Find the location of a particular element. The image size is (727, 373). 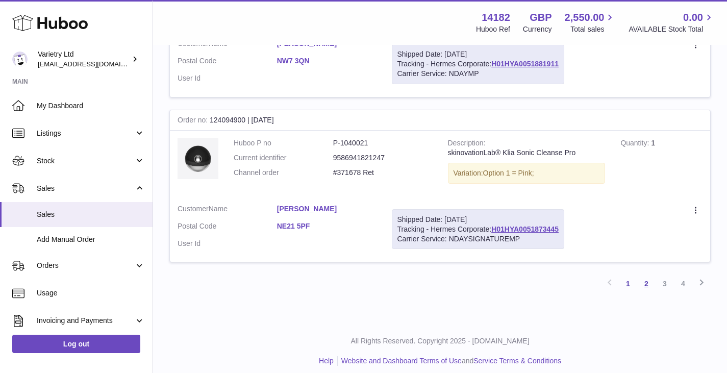

img: KliaPro-Black-1.jpg is located at coordinates (198, 159).